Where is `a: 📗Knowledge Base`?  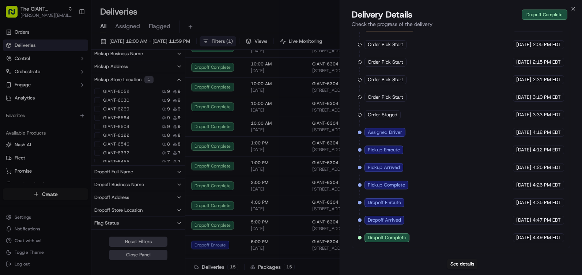 a: 📗Knowledge Base is located at coordinates (31, 110).